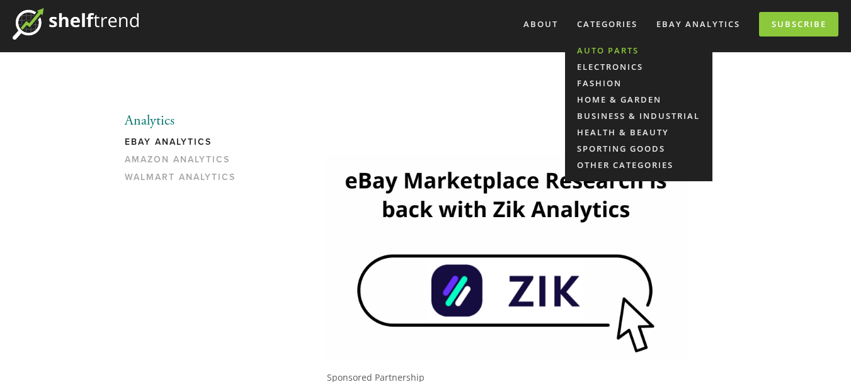  I want to click on a: Amazon Analytics, so click(184, 163).